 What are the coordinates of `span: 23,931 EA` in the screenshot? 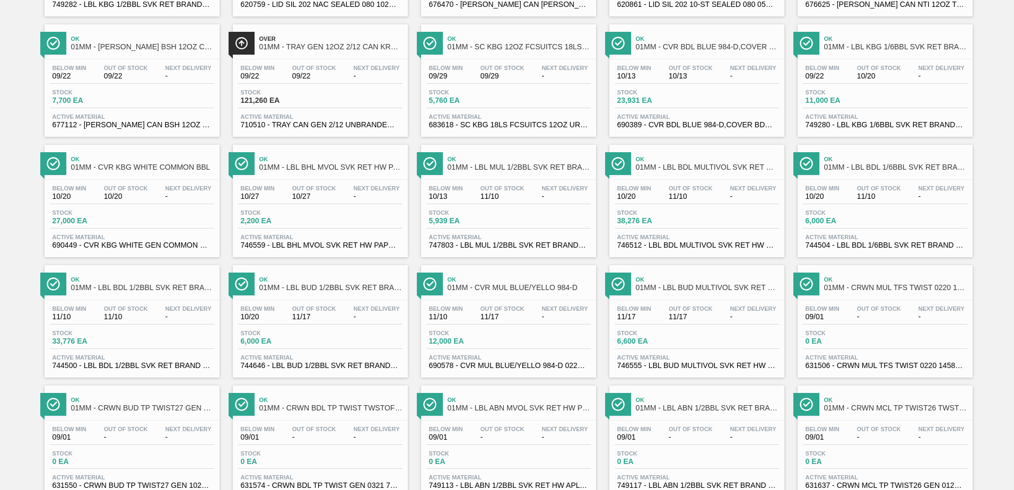 It's located at (655, 100).